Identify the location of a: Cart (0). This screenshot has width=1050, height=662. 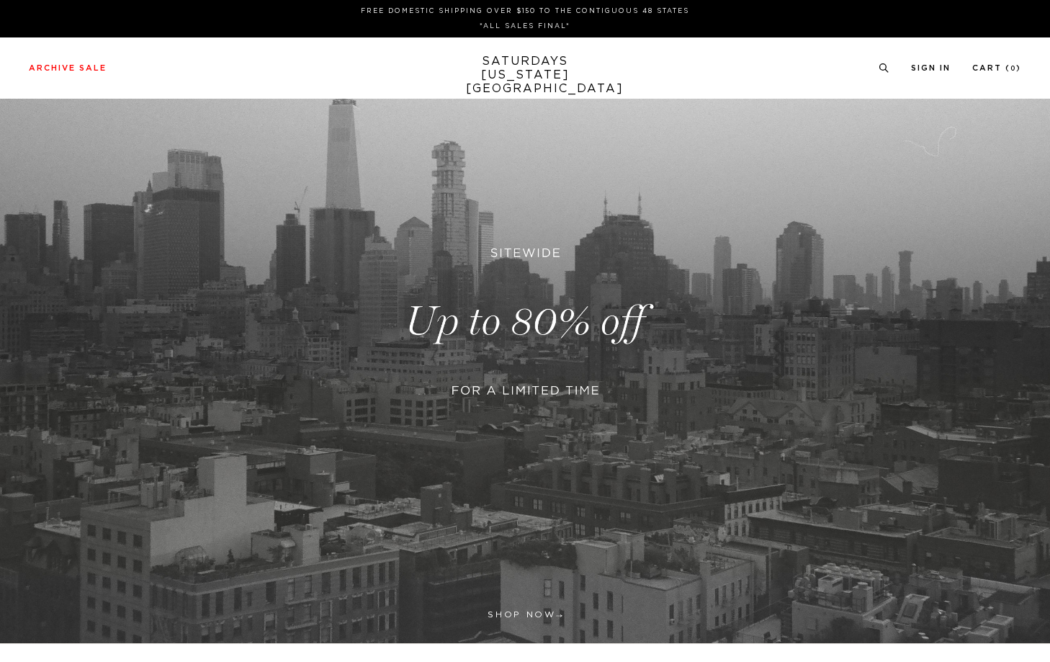
(997, 68).